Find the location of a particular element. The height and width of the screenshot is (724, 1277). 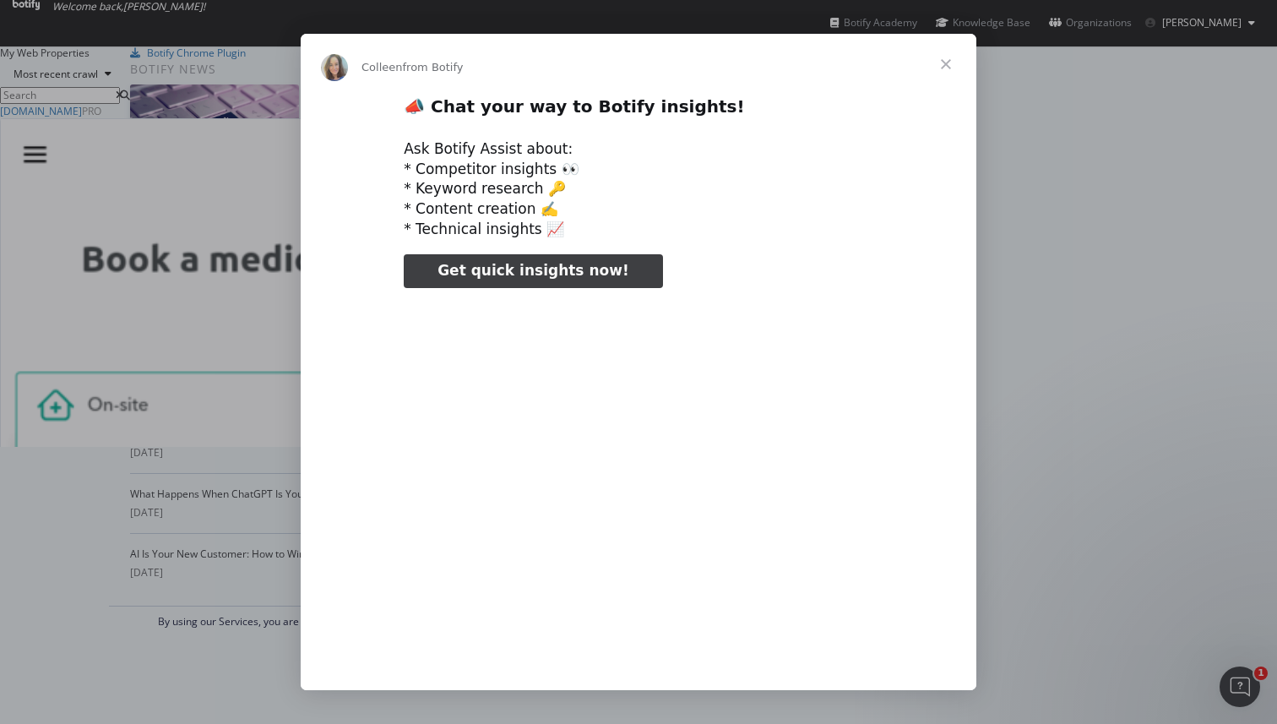

span: from Botify is located at coordinates (433, 67).